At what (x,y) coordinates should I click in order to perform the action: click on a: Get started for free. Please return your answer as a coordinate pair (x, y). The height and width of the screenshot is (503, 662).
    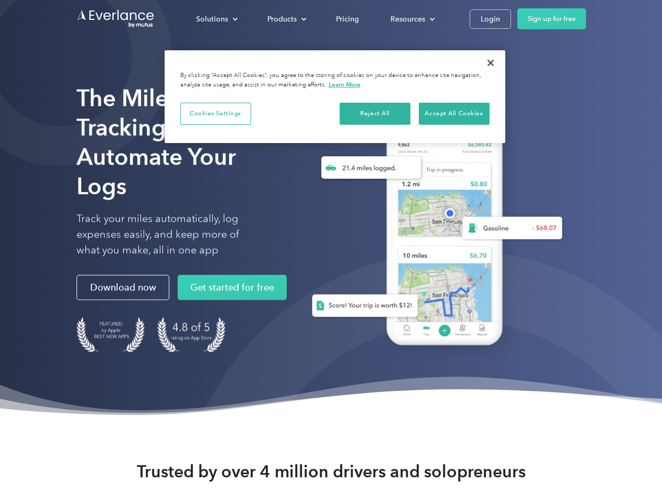
    Looking at the image, I should click on (232, 288).